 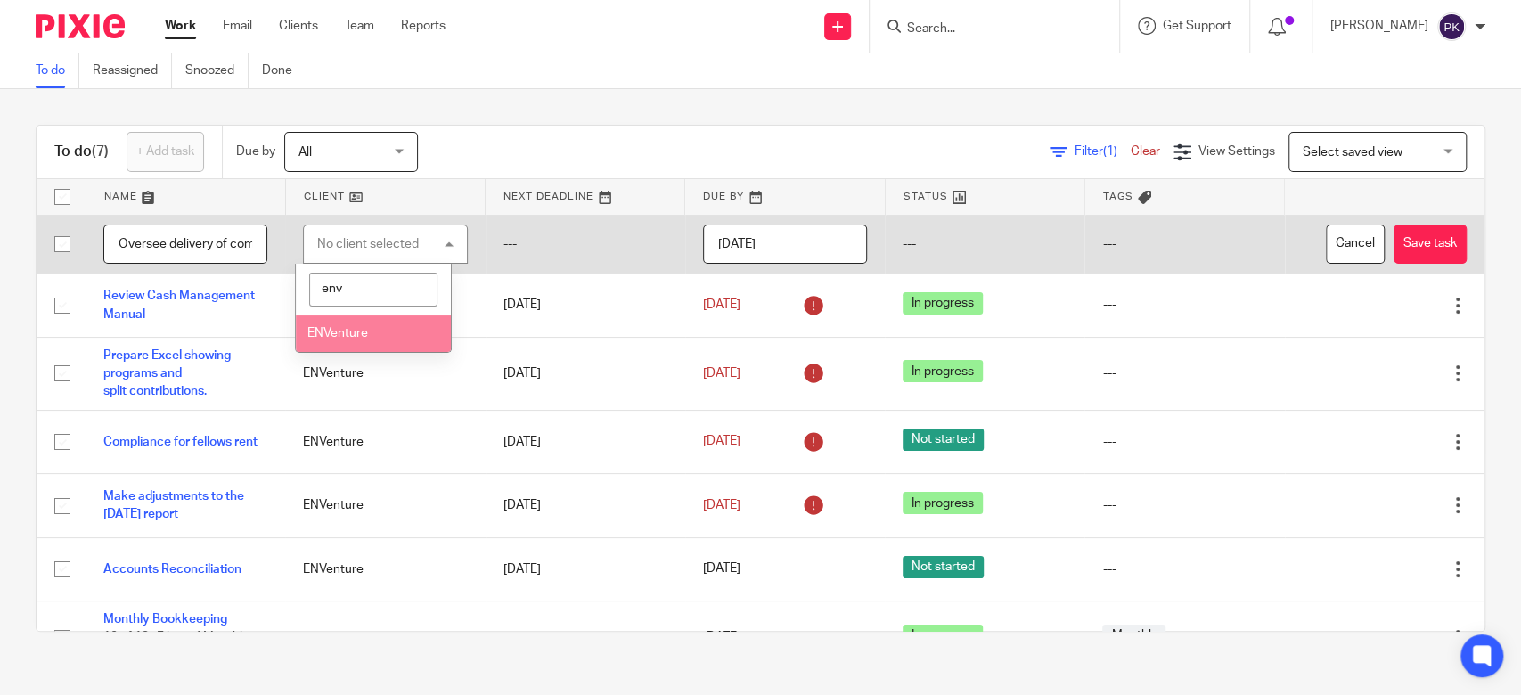 What do you see at coordinates (373, 290) in the screenshot?
I see `input: Search options...` at bounding box center [373, 290].